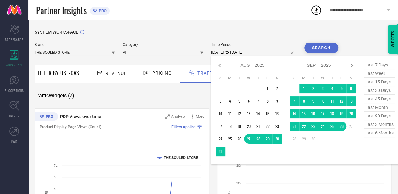 This screenshot has width=398, height=194. I want to click on td: Mon Sep 22 2025, so click(304, 126).